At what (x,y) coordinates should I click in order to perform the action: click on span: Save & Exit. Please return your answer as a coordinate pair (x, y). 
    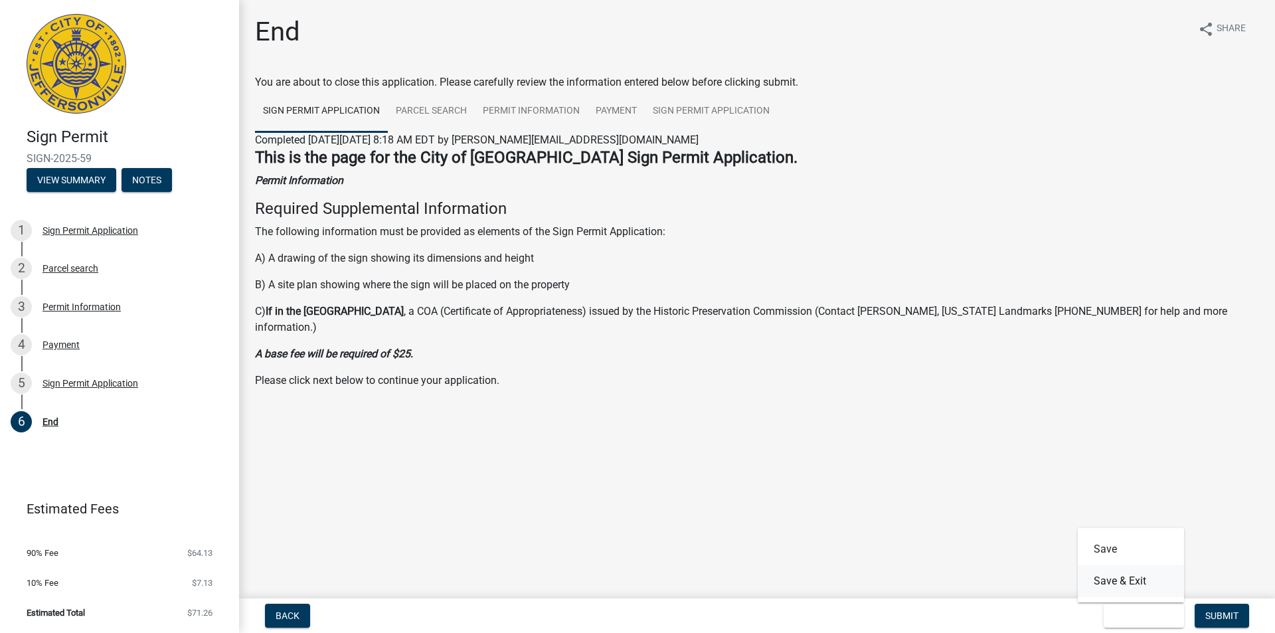
    Looking at the image, I should click on (1140, 616).